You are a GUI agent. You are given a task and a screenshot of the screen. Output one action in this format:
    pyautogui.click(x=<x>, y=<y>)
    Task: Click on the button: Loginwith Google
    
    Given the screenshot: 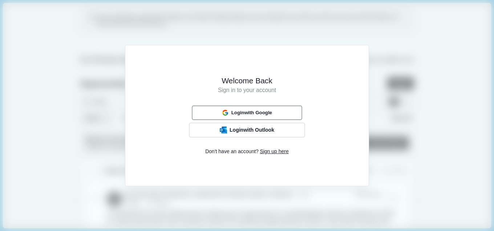 What is the action you would take?
    pyautogui.click(x=247, y=112)
    